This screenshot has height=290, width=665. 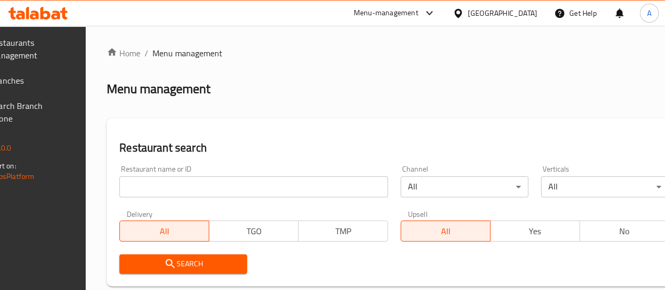 I want to click on a: Home, so click(x=124, y=53).